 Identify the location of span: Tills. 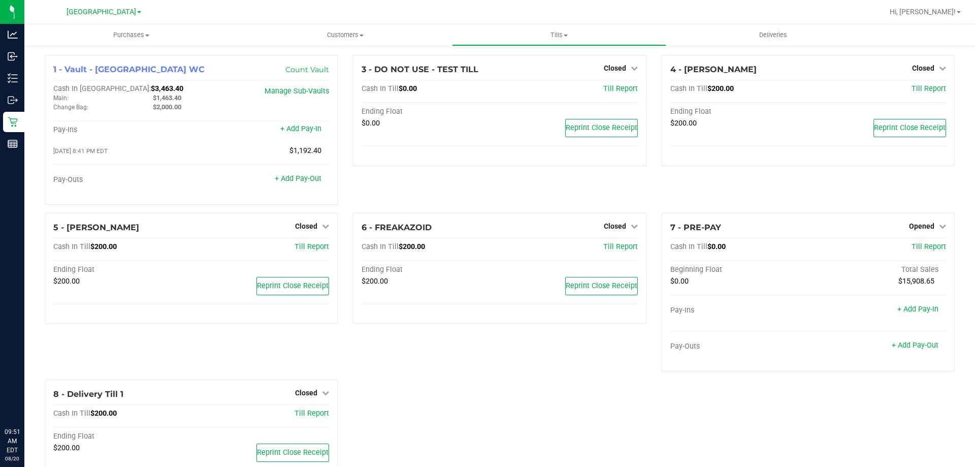
(559, 35).